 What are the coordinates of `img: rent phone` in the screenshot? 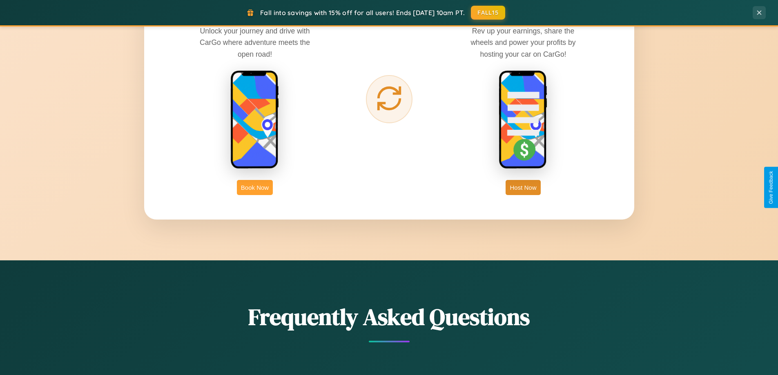 It's located at (255, 120).